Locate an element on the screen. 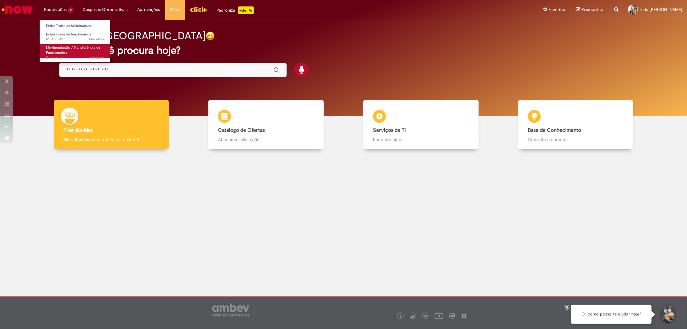 The image size is (687, 329). a: Aberto R13453062 : Movimentação / Transferência de Funcionários is located at coordinates (75, 51).